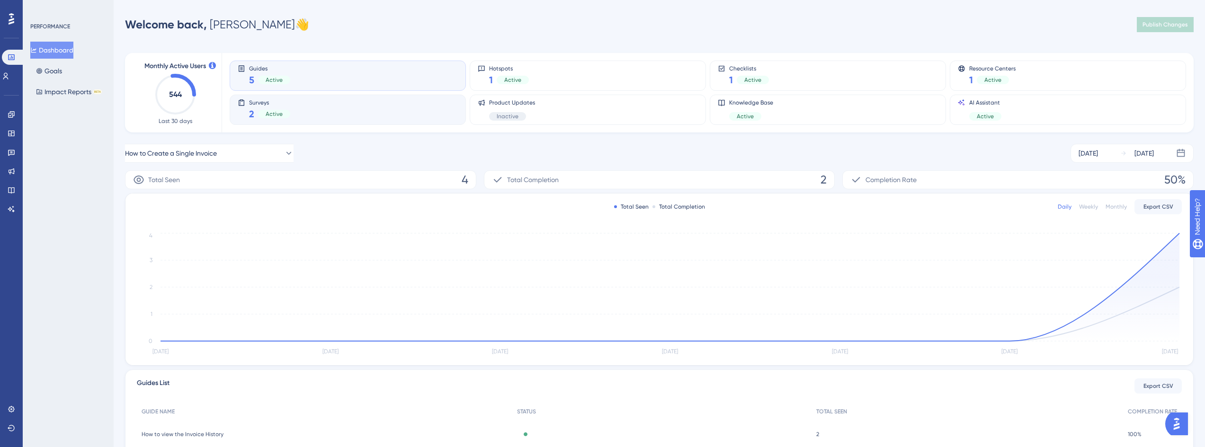 This screenshot has width=1205, height=447. What do you see at coordinates (465, 180) in the screenshot?
I see `span: 4` at bounding box center [465, 180].